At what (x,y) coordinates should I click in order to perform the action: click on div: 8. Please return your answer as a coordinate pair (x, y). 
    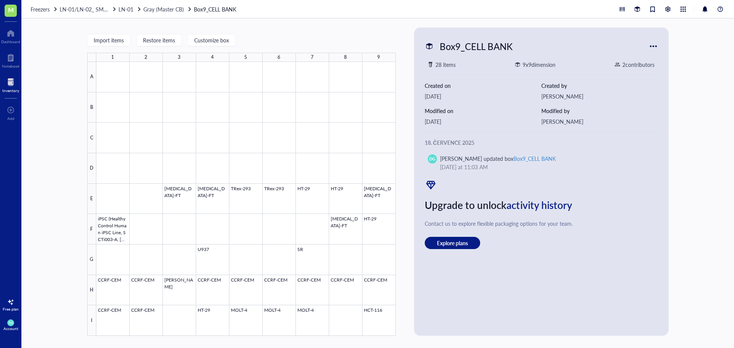
    Looking at the image, I should click on (345, 57).